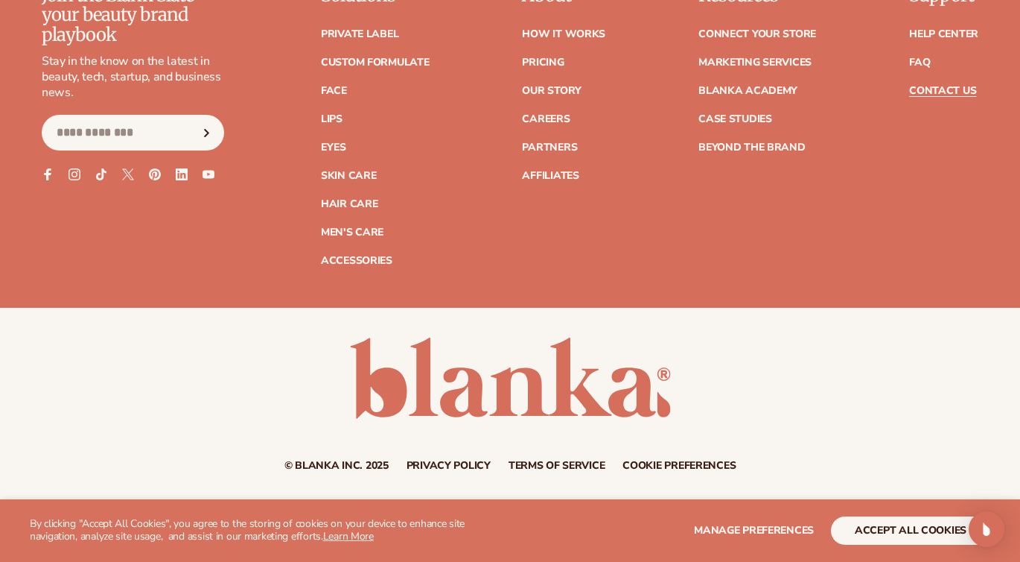 The height and width of the screenshot is (562, 1020). Describe the element at coordinates (754, 530) in the screenshot. I see `span: Manage preferences` at that location.